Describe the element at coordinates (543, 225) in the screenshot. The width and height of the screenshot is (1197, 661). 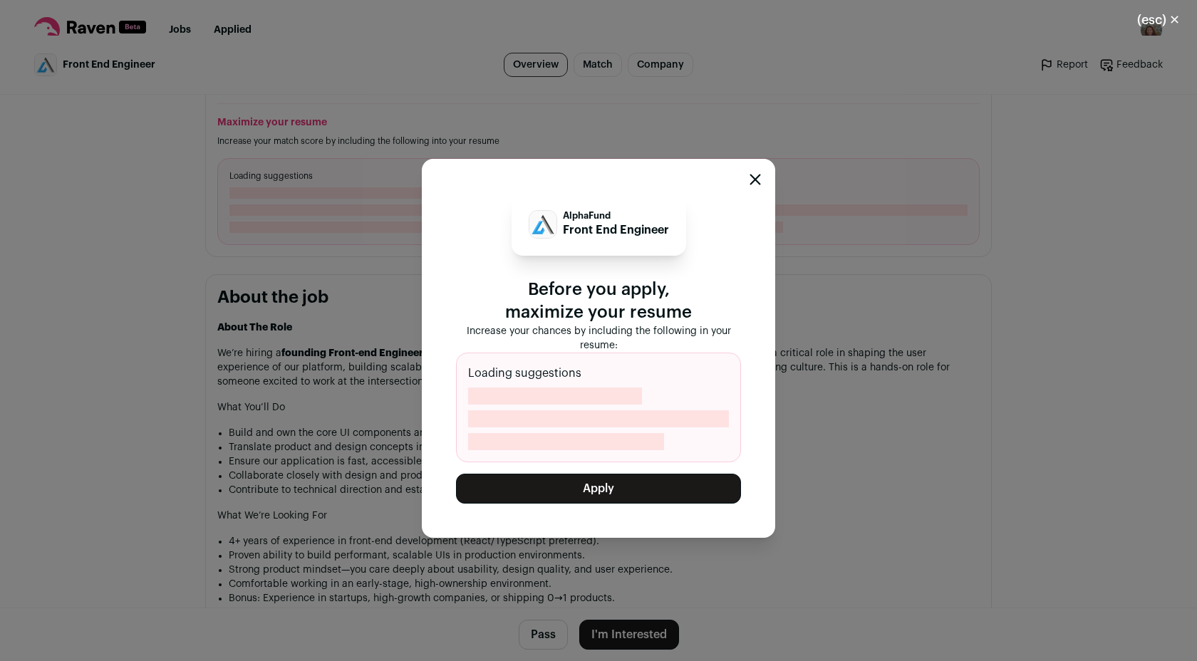
I see `img: 4f0126eb2b3206ad3c7d170e65702538e1cec0eba54fdea6c3485fa8eb93394d.jpg` at that location.